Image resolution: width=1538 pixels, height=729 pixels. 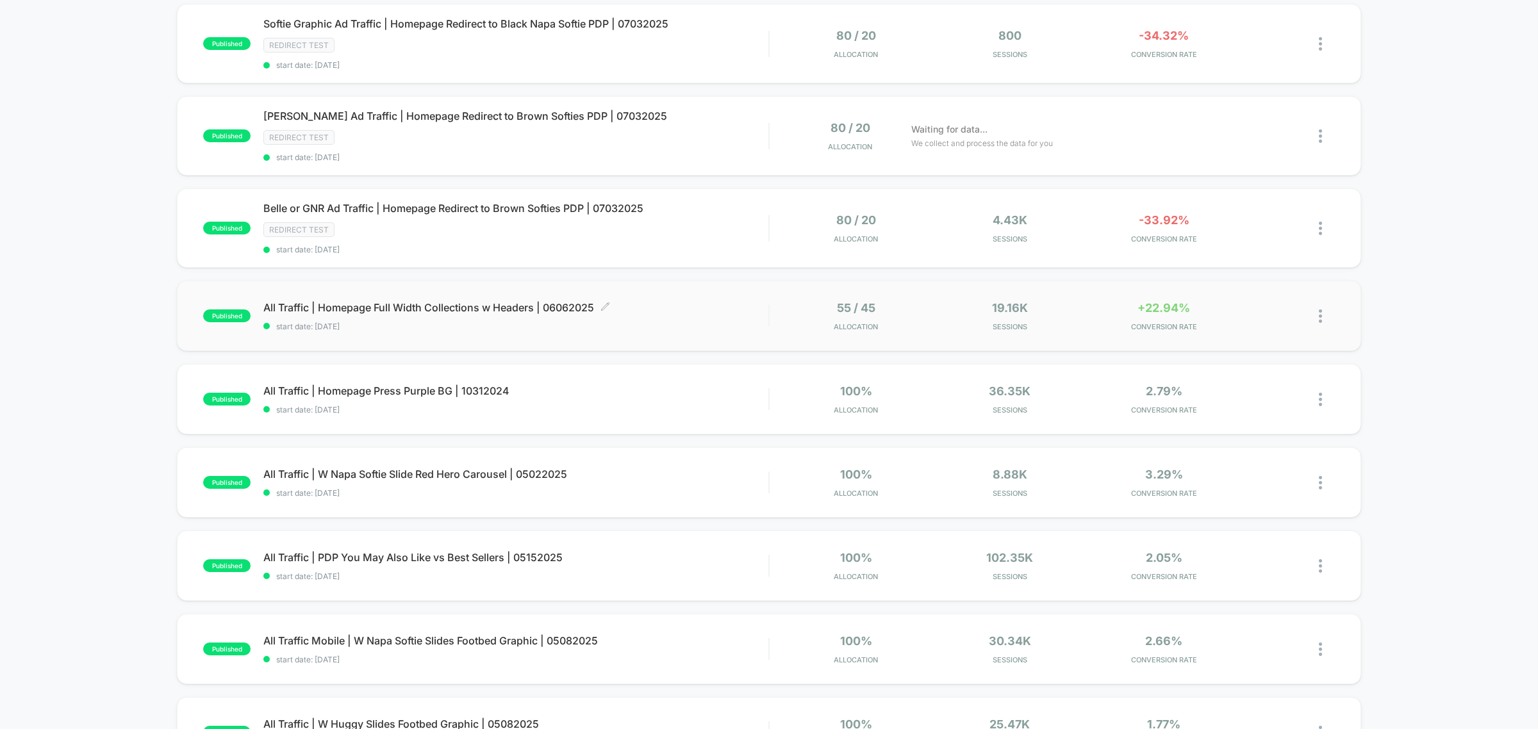 I want to click on span: 2.66%, so click(x=1163, y=641).